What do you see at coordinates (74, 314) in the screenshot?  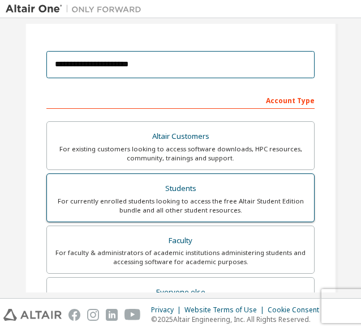 I see `img: facebook.svg` at bounding box center [74, 314].